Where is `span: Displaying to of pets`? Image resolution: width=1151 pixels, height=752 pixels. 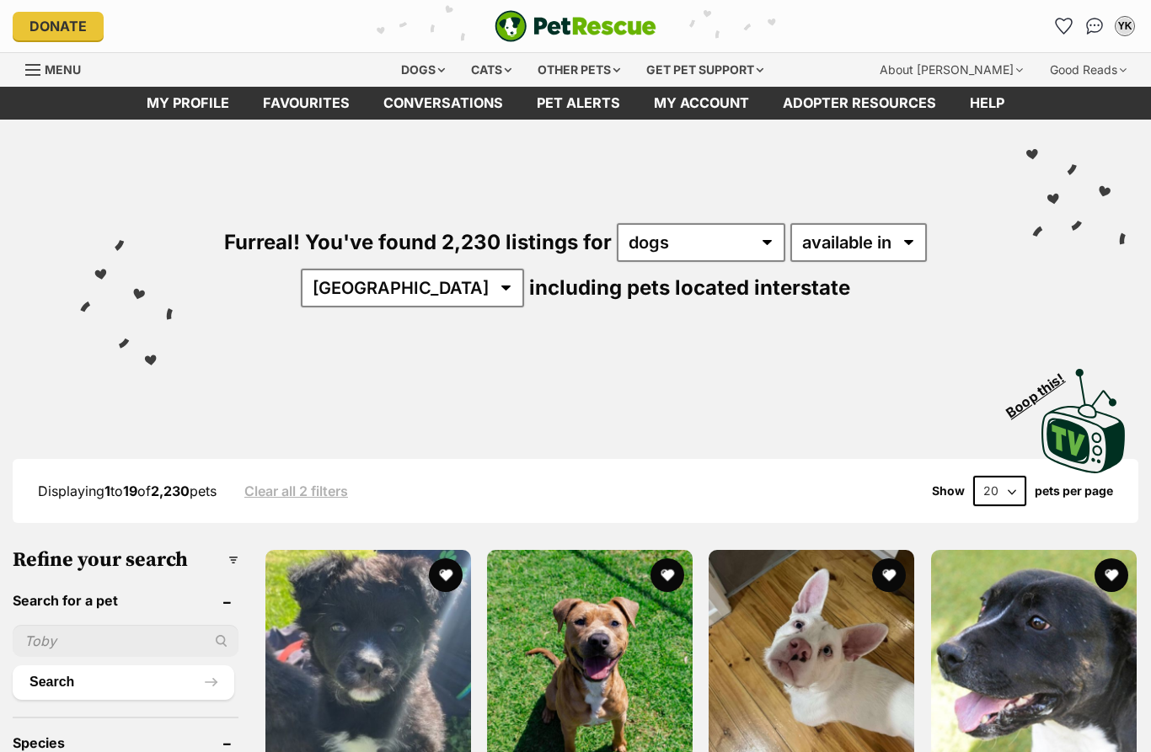 span: Displaying to of pets is located at coordinates (127, 491).